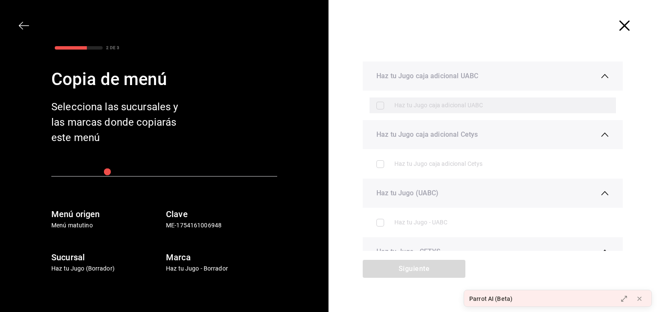 The image size is (657, 312). I want to click on h6: Menú origen, so click(107, 214).